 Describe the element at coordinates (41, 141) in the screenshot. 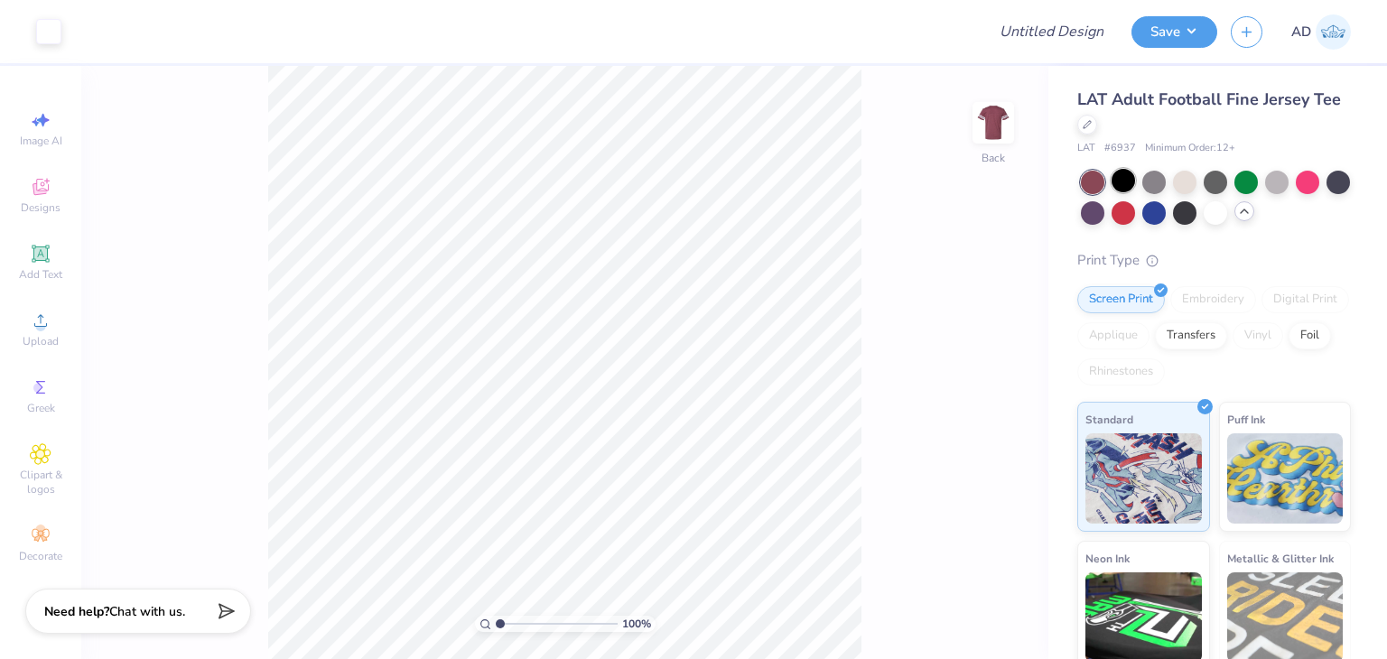

I see `span: Image AI` at that location.